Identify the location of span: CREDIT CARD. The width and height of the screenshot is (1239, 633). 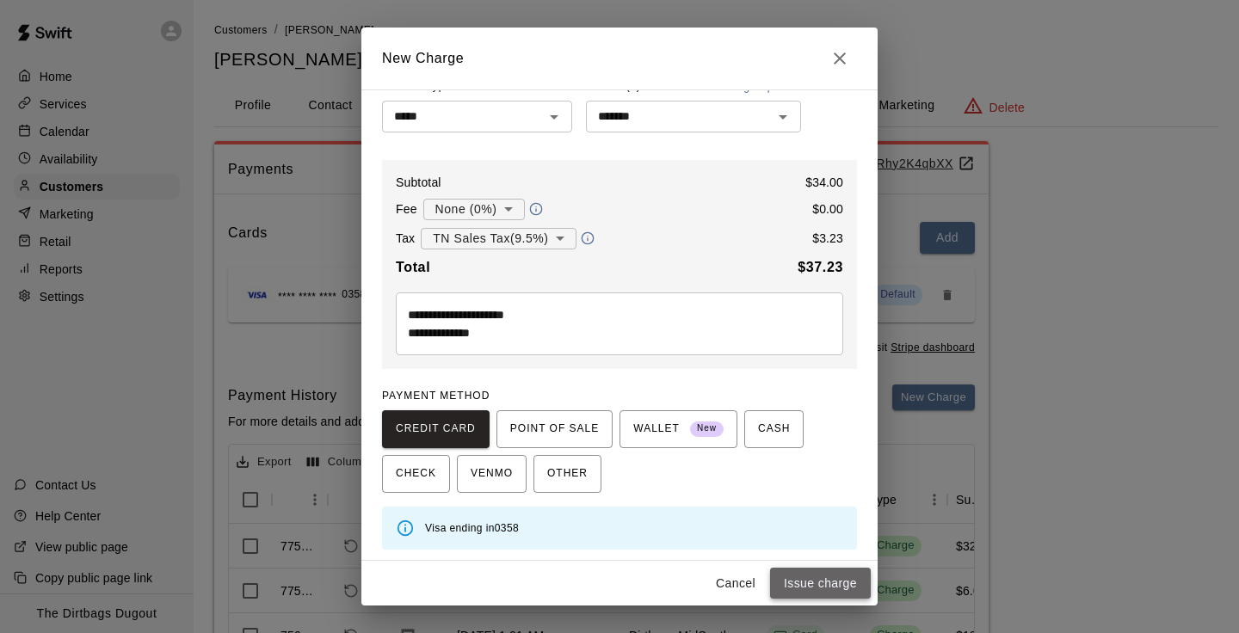
(435, 429).